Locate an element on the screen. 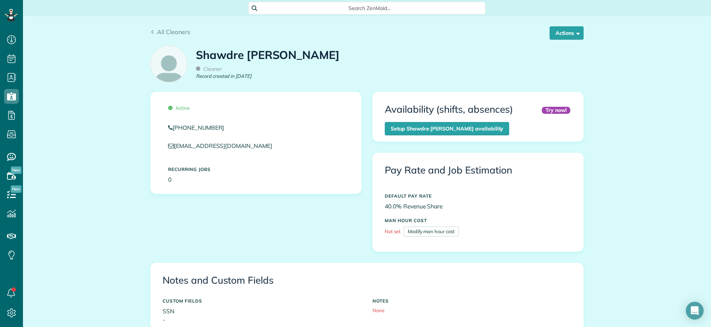 This screenshot has height=327, width=711. span: None is located at coordinates (379, 310).